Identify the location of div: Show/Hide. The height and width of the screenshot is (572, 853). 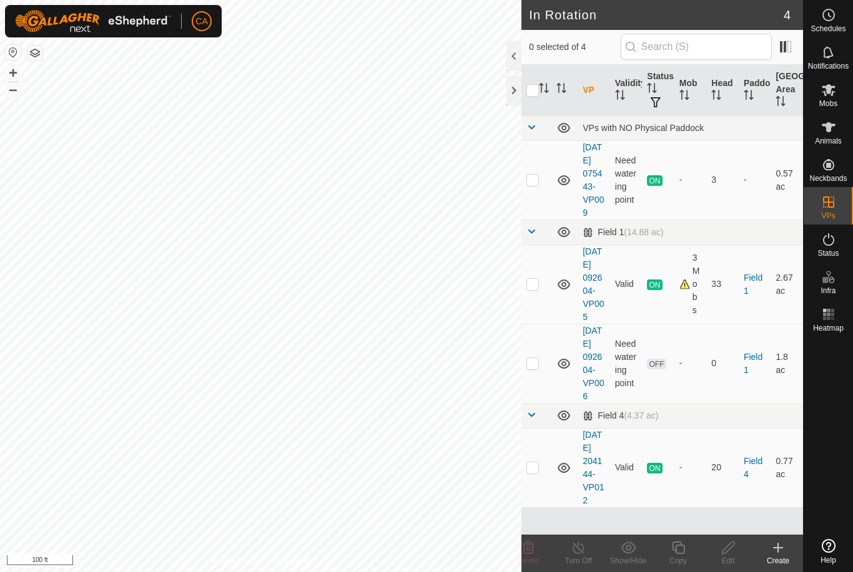
(628, 561).